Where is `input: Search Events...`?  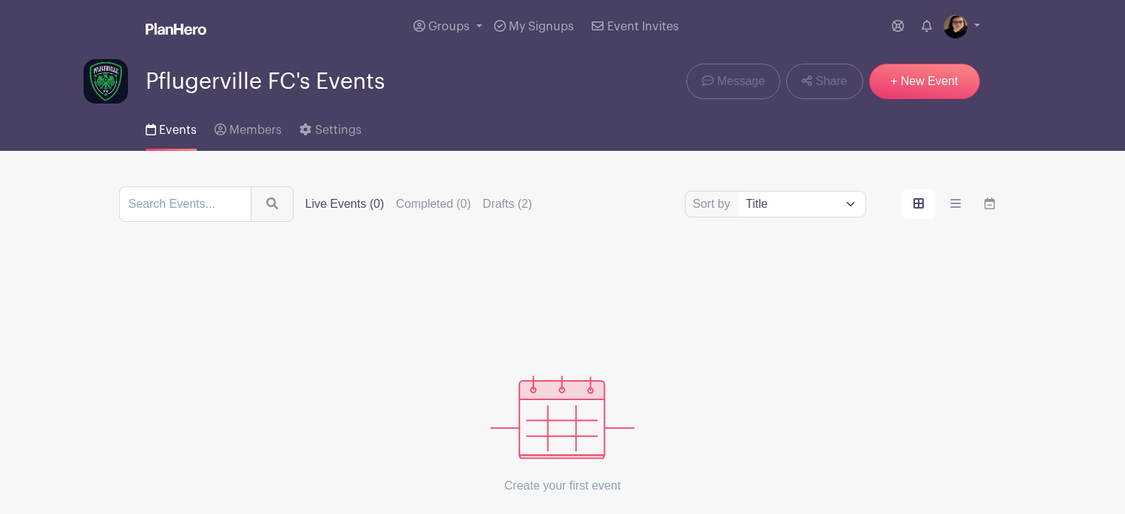
input: Search Events... is located at coordinates (185, 204).